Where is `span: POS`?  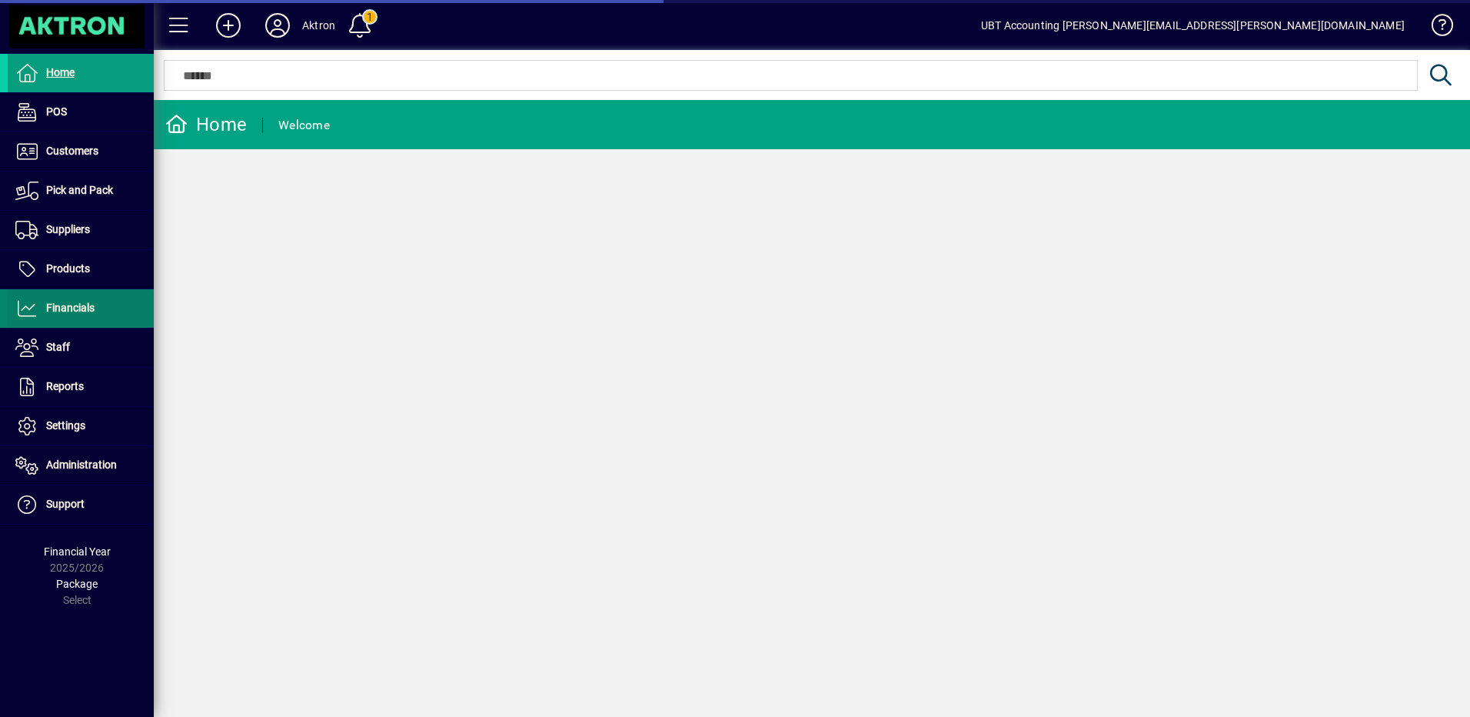
span: POS is located at coordinates (56, 112).